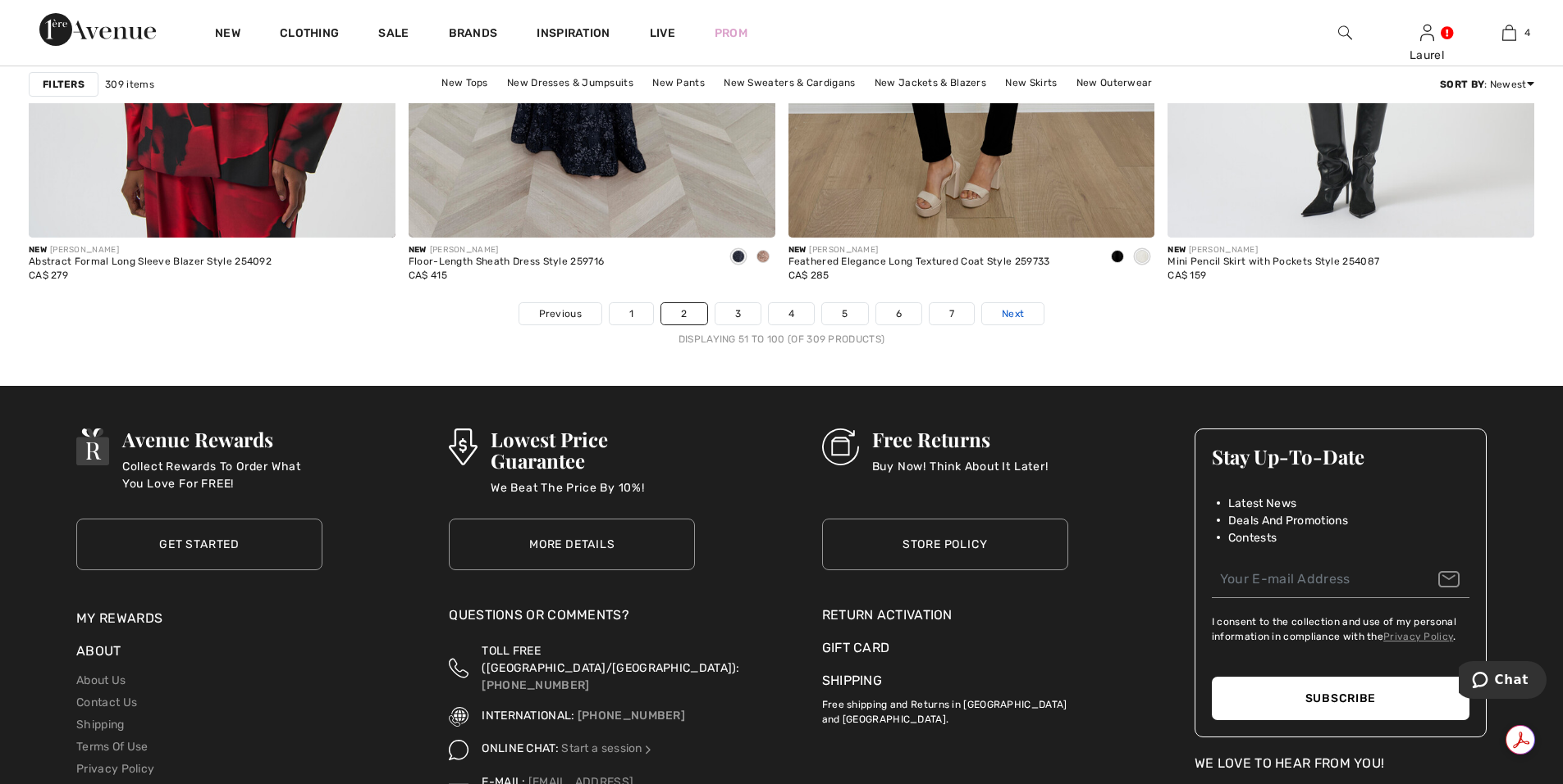  What do you see at coordinates (631, 314) in the screenshot?
I see `a: 1` at bounding box center [631, 314].